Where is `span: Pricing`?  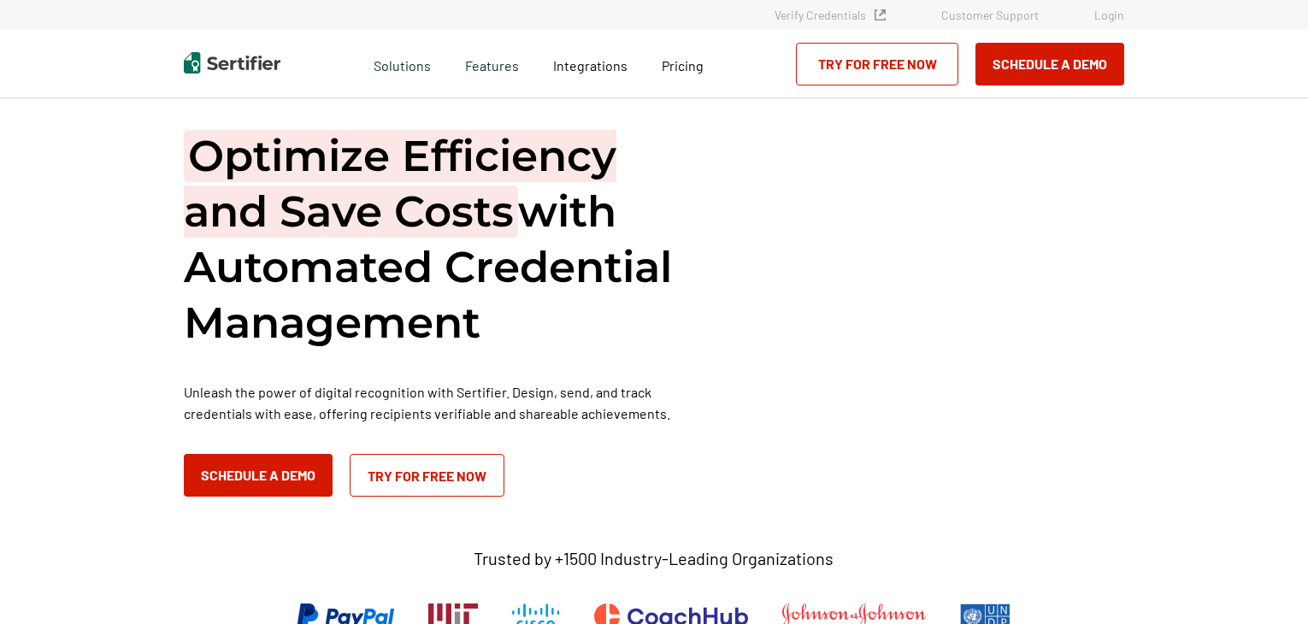 span: Pricing is located at coordinates (682, 65).